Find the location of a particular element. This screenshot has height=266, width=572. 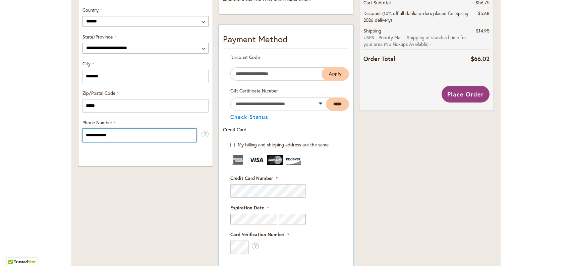

span: Country is located at coordinates (91, 10).